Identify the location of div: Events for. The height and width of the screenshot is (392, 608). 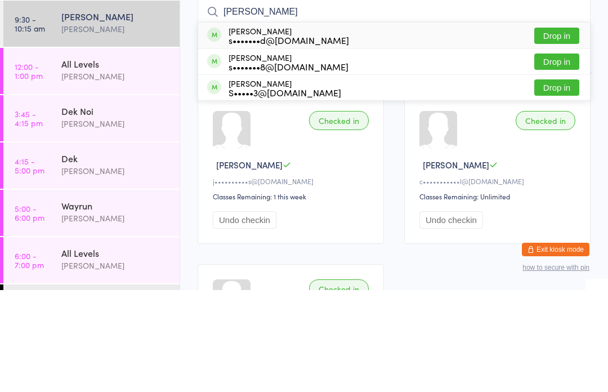
(42, 21).